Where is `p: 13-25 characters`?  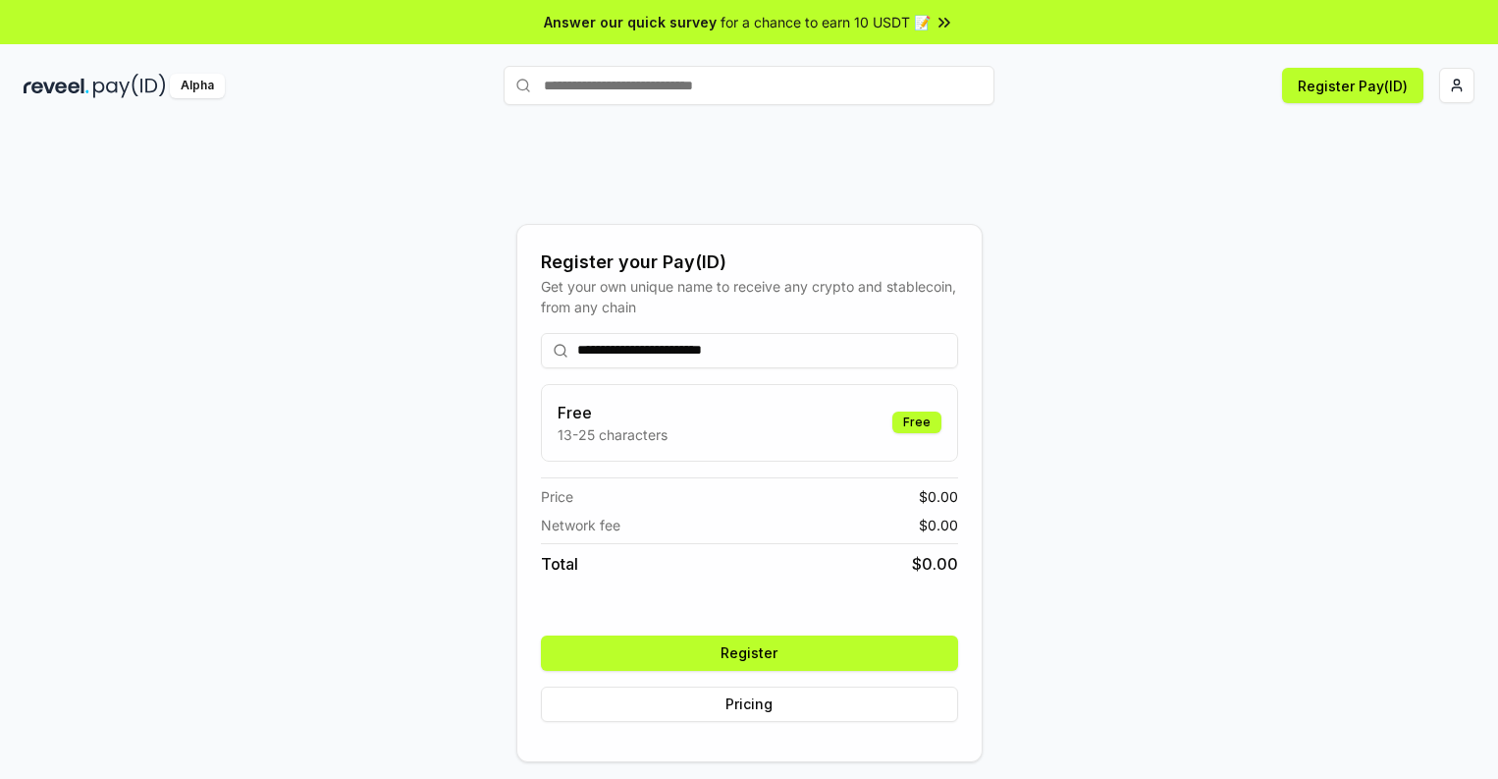
p: 13-25 characters is located at coordinates (613, 434).